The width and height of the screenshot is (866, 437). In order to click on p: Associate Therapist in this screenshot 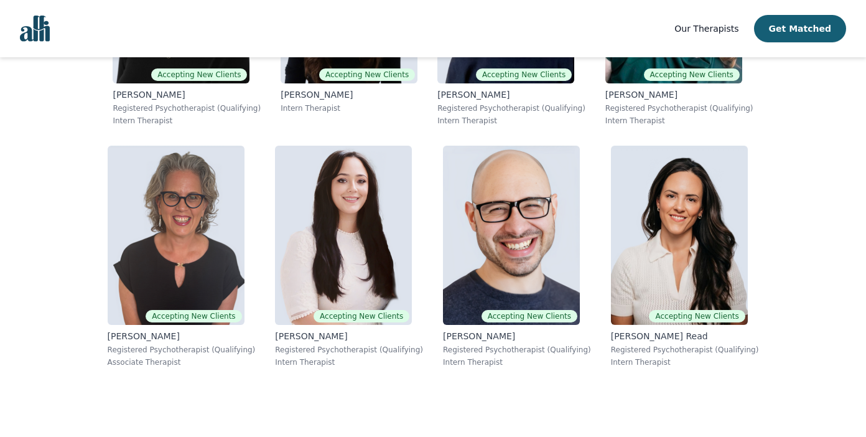, I will do `click(182, 362)`.